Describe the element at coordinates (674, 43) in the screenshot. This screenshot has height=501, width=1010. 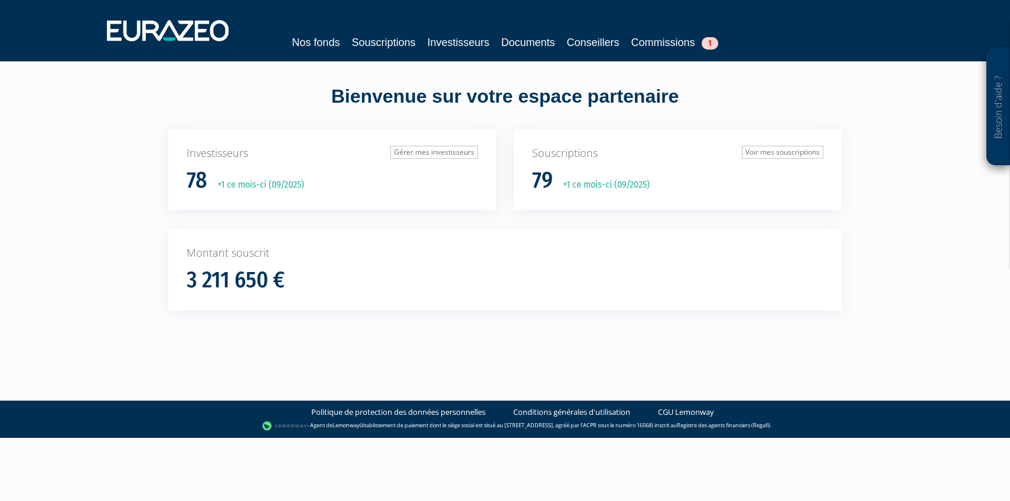
I see `a: Commissions1` at that location.